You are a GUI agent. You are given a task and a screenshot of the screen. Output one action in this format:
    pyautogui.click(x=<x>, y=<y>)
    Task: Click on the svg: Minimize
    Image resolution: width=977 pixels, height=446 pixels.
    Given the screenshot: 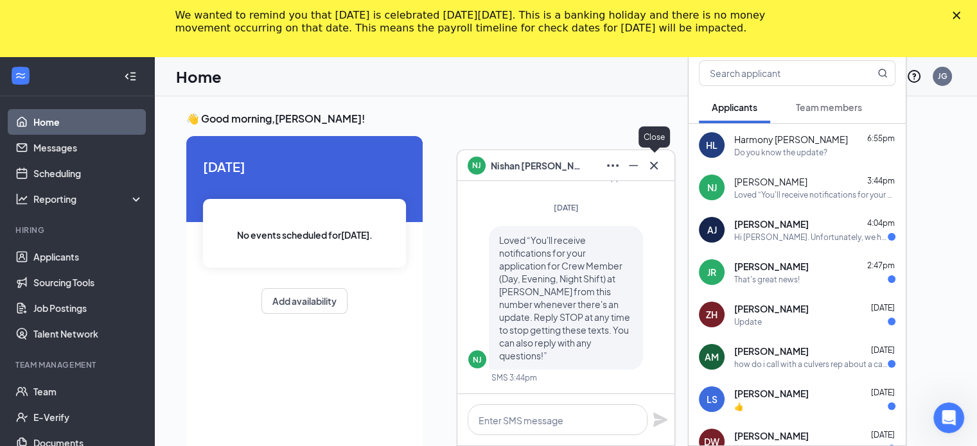 What is the action you would take?
    pyautogui.click(x=633, y=166)
    